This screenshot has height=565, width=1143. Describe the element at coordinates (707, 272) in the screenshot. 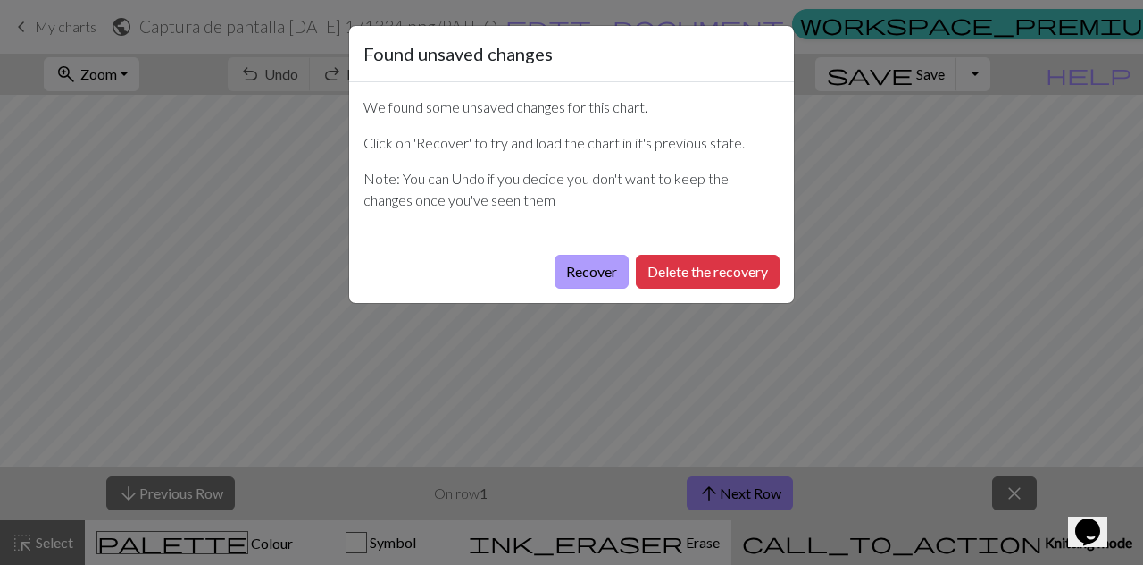

I see `button: Delete the recovery` at that location.